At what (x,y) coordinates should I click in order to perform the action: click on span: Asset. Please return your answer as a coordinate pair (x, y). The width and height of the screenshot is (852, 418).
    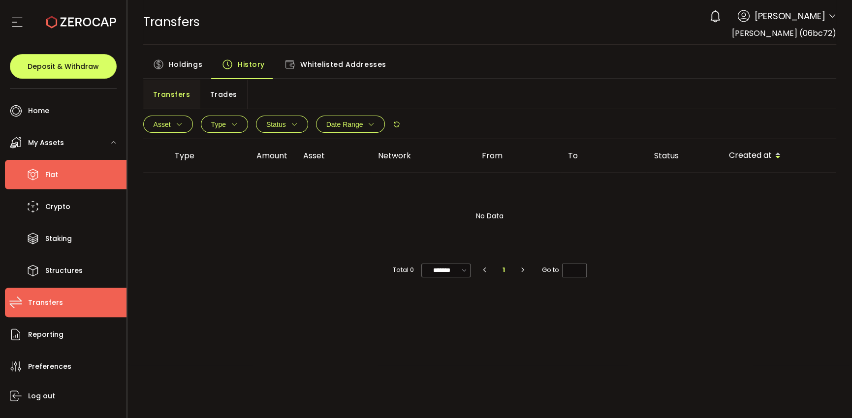
    Looking at the image, I should click on (162, 125).